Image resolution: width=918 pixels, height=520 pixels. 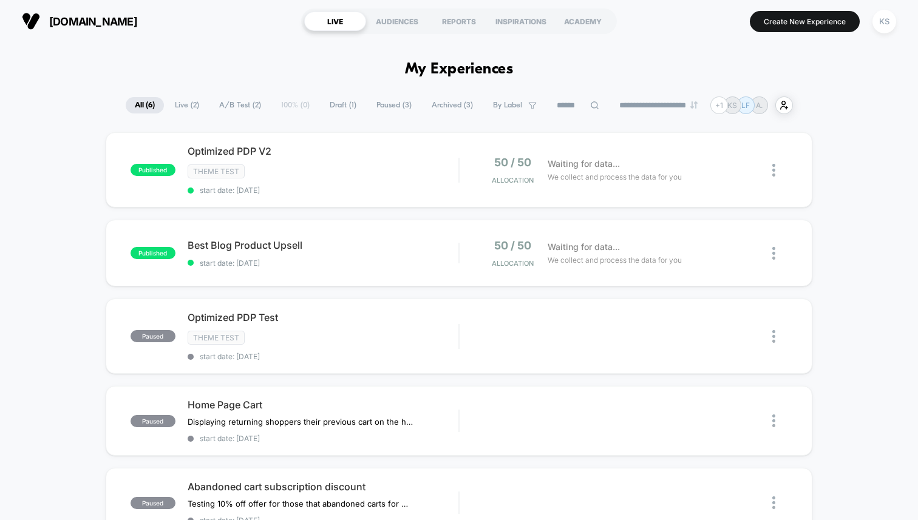 What do you see at coordinates (397, 21) in the screenshot?
I see `div: AUDIENCES` at bounding box center [397, 21].